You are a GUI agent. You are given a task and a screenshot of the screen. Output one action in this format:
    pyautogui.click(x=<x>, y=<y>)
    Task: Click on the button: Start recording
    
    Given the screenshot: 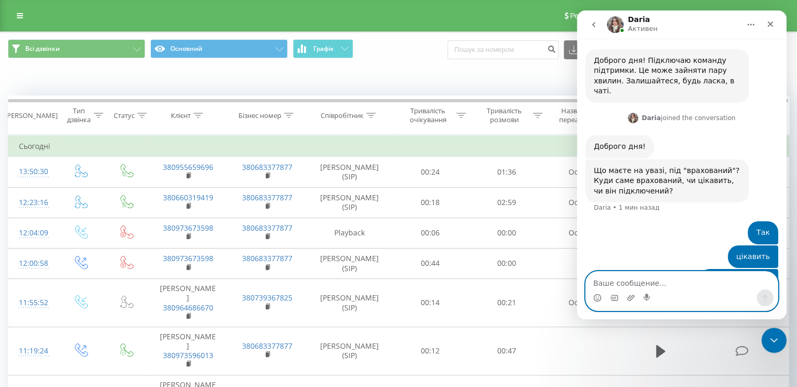 What is the action you would take?
    pyautogui.click(x=71, y=287)
    